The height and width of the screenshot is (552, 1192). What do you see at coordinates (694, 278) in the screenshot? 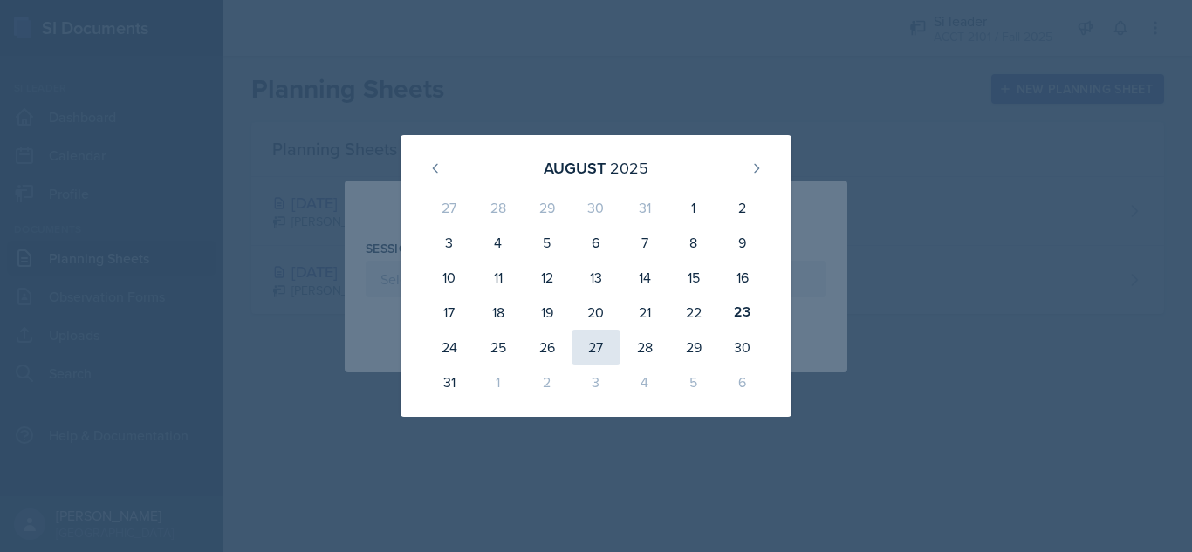
I see `div: 15` at bounding box center [694, 278].